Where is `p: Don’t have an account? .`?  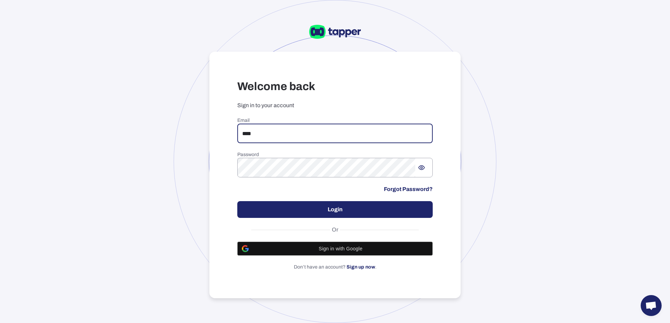 p: Don’t have an account? . is located at coordinates (335, 267).